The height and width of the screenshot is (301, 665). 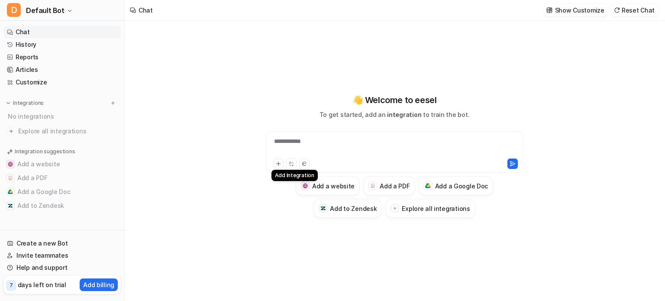 I want to click on img: customize, so click(x=549, y=10).